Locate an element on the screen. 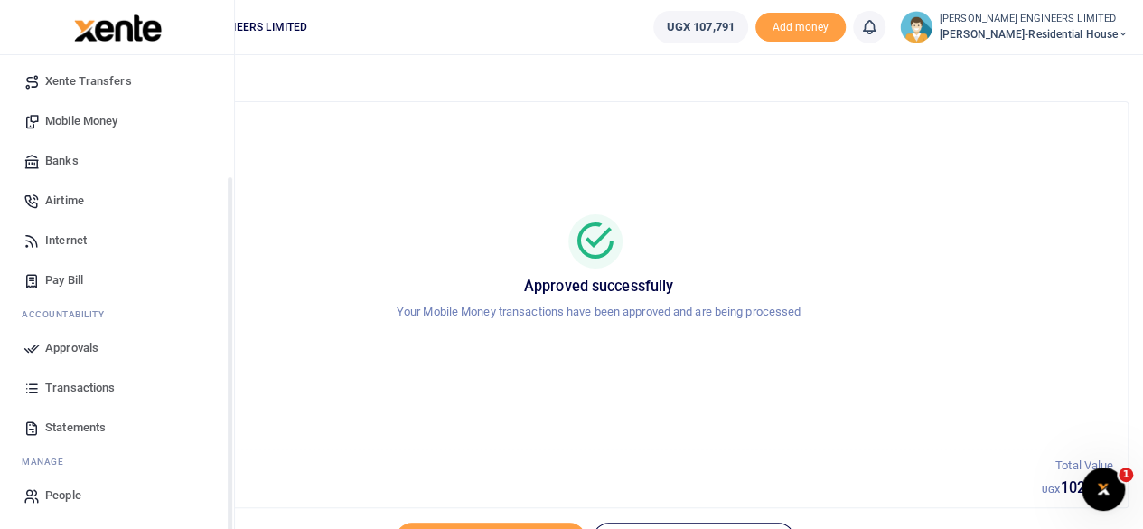 The height and width of the screenshot is (529, 1143). a: UGX 107,791 is located at coordinates (700, 27).